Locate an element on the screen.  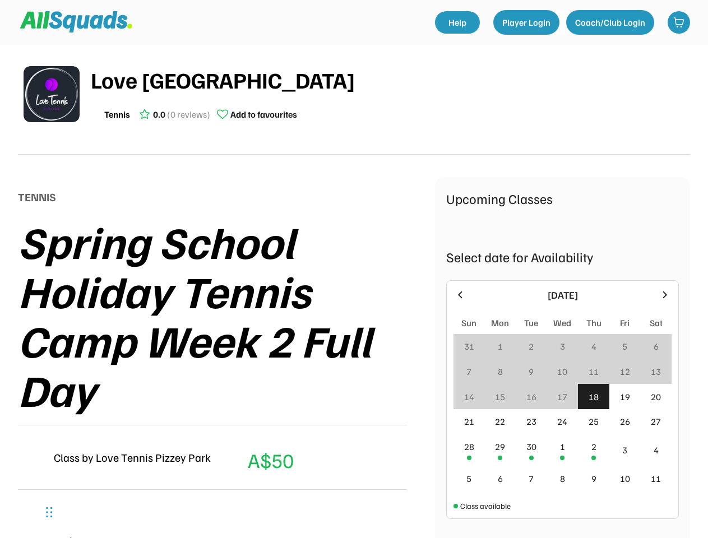
div: Thu is located at coordinates (594, 323).